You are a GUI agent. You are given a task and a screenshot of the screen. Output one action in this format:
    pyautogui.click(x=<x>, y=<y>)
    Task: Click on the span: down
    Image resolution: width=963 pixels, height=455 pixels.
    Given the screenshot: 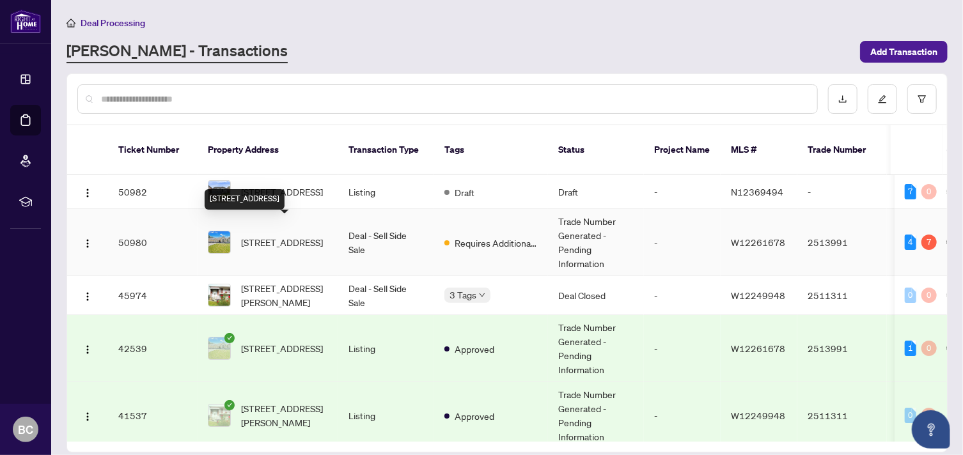 What is the action you would take?
    pyautogui.click(x=482, y=296)
    